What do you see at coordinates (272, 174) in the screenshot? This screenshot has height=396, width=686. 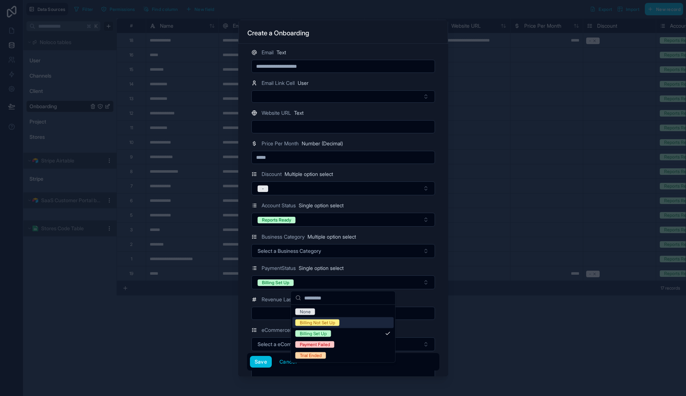 I see `span: Discount` at bounding box center [272, 174].